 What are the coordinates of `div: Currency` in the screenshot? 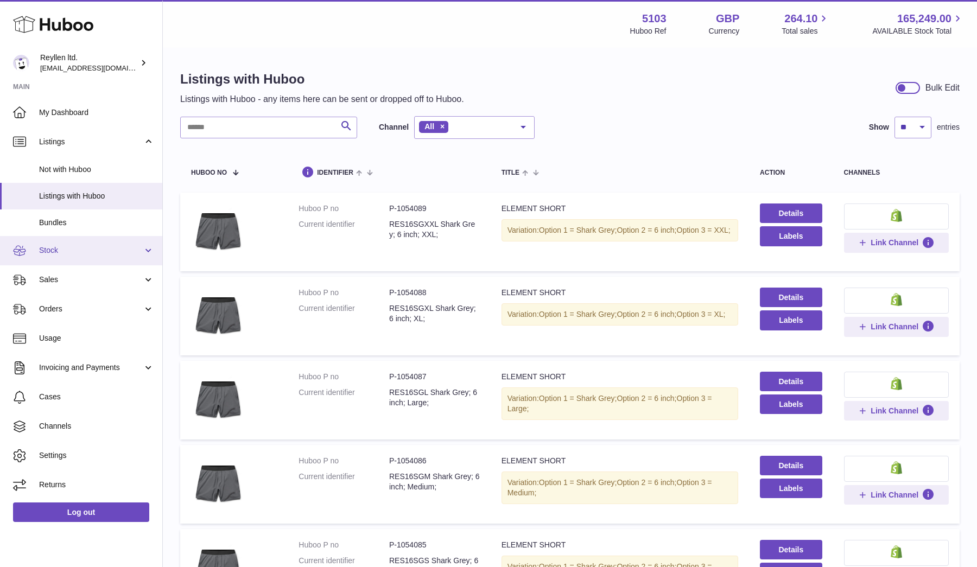 It's located at (724, 31).